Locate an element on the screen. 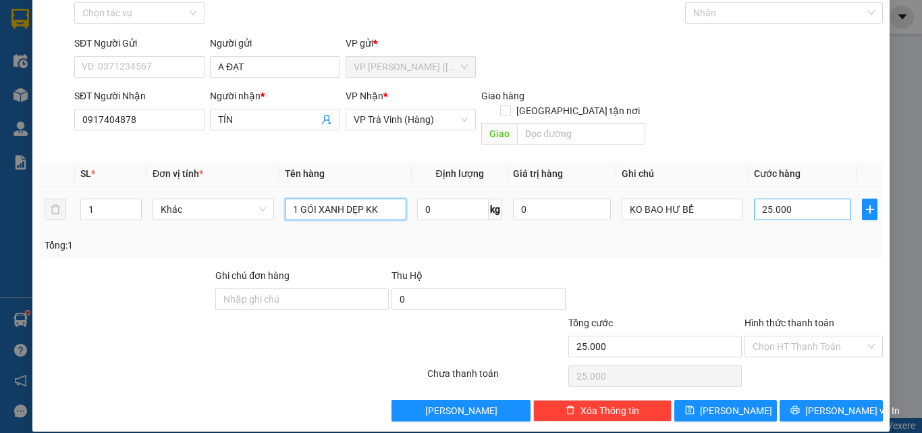 This screenshot has width=922, height=433. span: Giao hàng is located at coordinates (503, 96).